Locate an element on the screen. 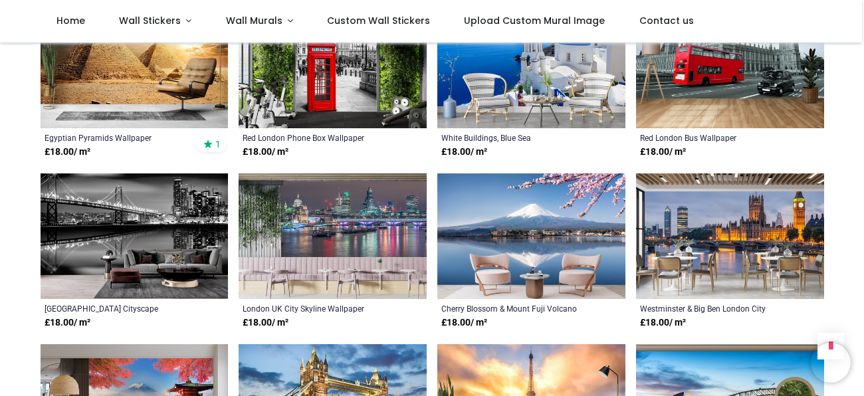 The image size is (864, 396). a: London UK City Skyline Wallpaper is located at coordinates (314, 308).